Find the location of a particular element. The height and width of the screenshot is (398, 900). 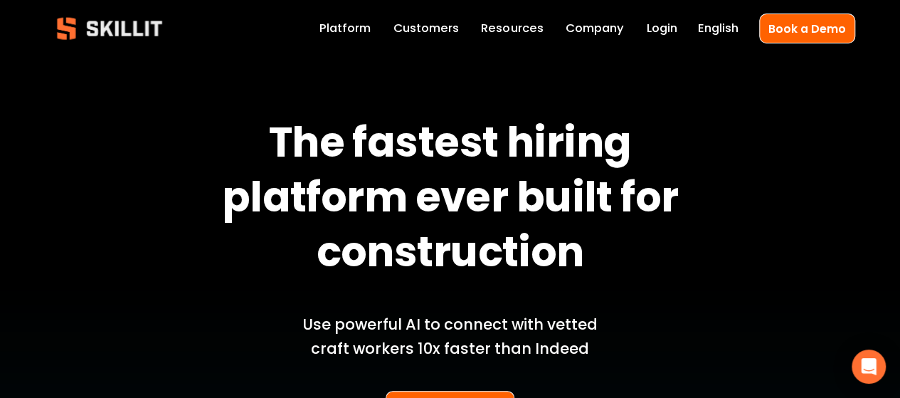

a: Skillit is located at coordinates (110, 28).